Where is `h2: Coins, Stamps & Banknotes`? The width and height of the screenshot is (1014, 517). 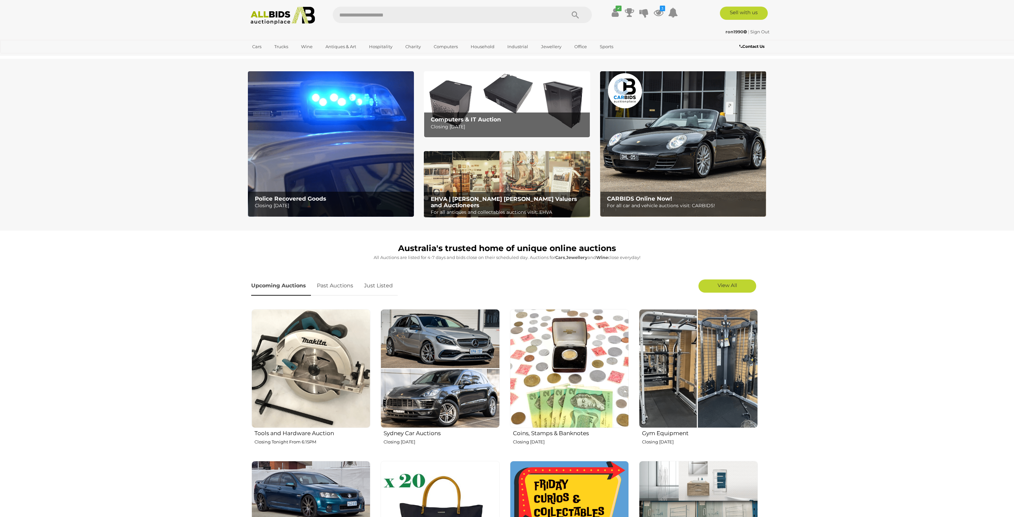
h2: Coins, Stamps & Banknotes is located at coordinates (571, 433).